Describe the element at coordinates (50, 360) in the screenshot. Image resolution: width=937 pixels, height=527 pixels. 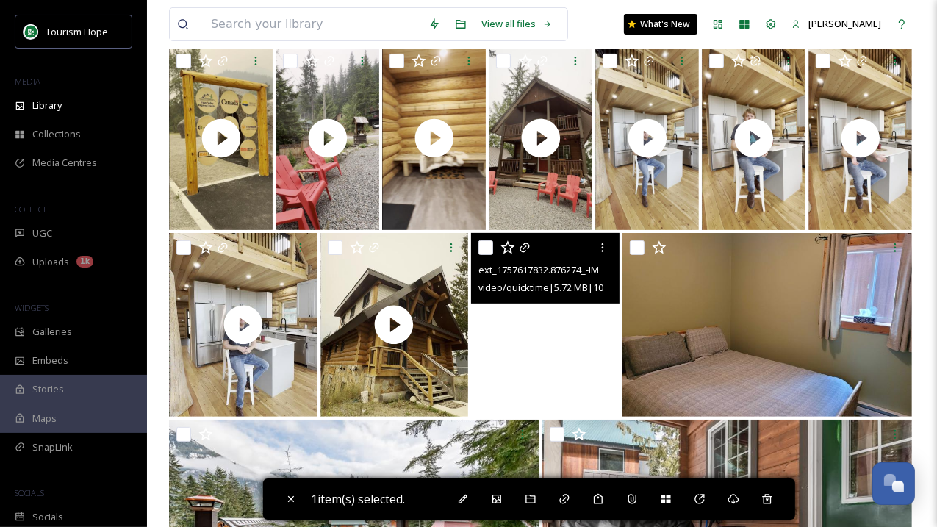
I see `span: Embeds` at that location.